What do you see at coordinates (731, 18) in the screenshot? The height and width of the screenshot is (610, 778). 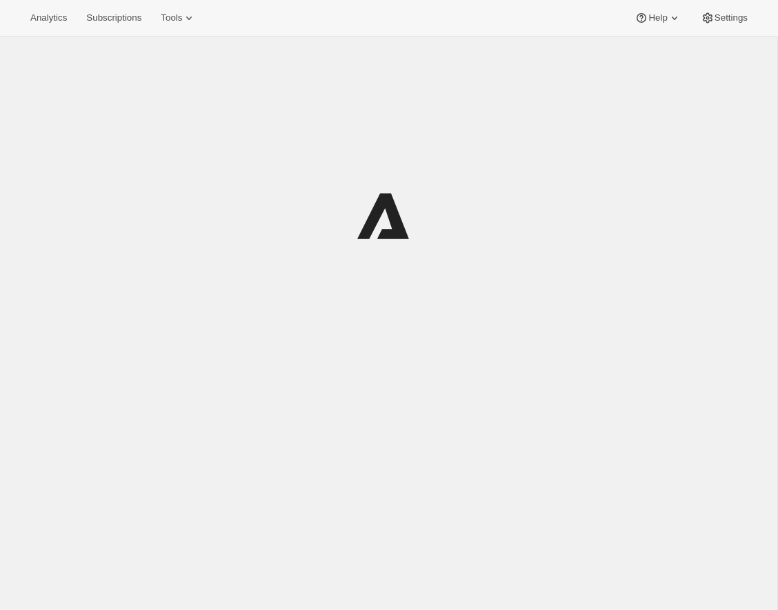 I see `span: Settings` at bounding box center [731, 18].